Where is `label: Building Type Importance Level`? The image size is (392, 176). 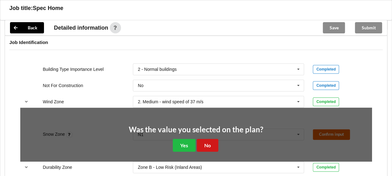
label: Building Type Importance Level is located at coordinates (73, 69).